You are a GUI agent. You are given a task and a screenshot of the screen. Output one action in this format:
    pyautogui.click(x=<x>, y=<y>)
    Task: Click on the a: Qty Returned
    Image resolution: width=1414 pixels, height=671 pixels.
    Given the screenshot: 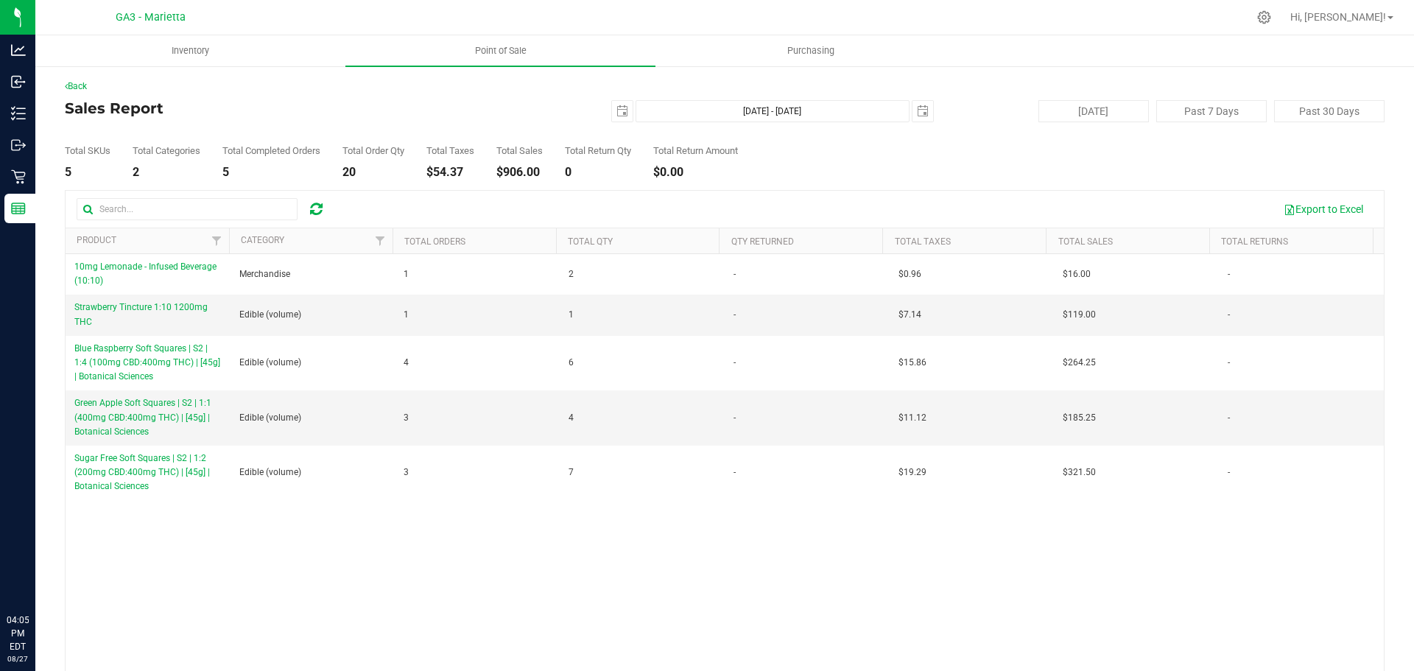 What is the action you would take?
    pyautogui.click(x=762, y=242)
    